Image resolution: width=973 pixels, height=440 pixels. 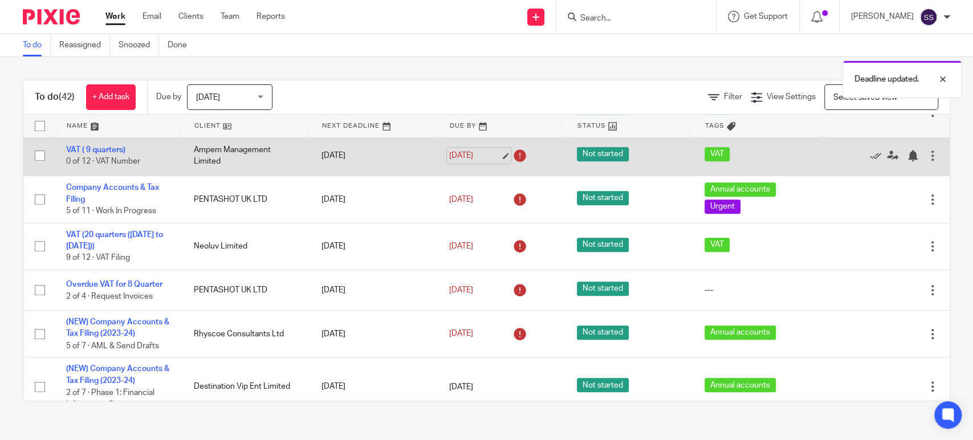 I want to click on a: Done, so click(x=181, y=45).